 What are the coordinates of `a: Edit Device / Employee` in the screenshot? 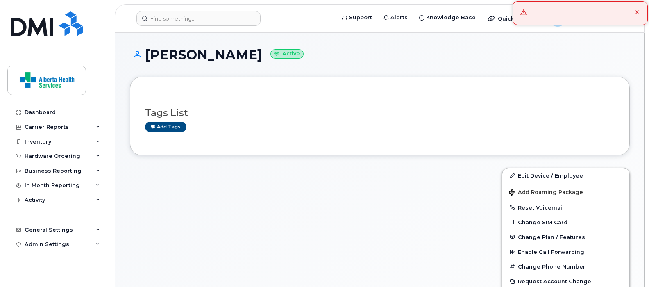 It's located at (565, 175).